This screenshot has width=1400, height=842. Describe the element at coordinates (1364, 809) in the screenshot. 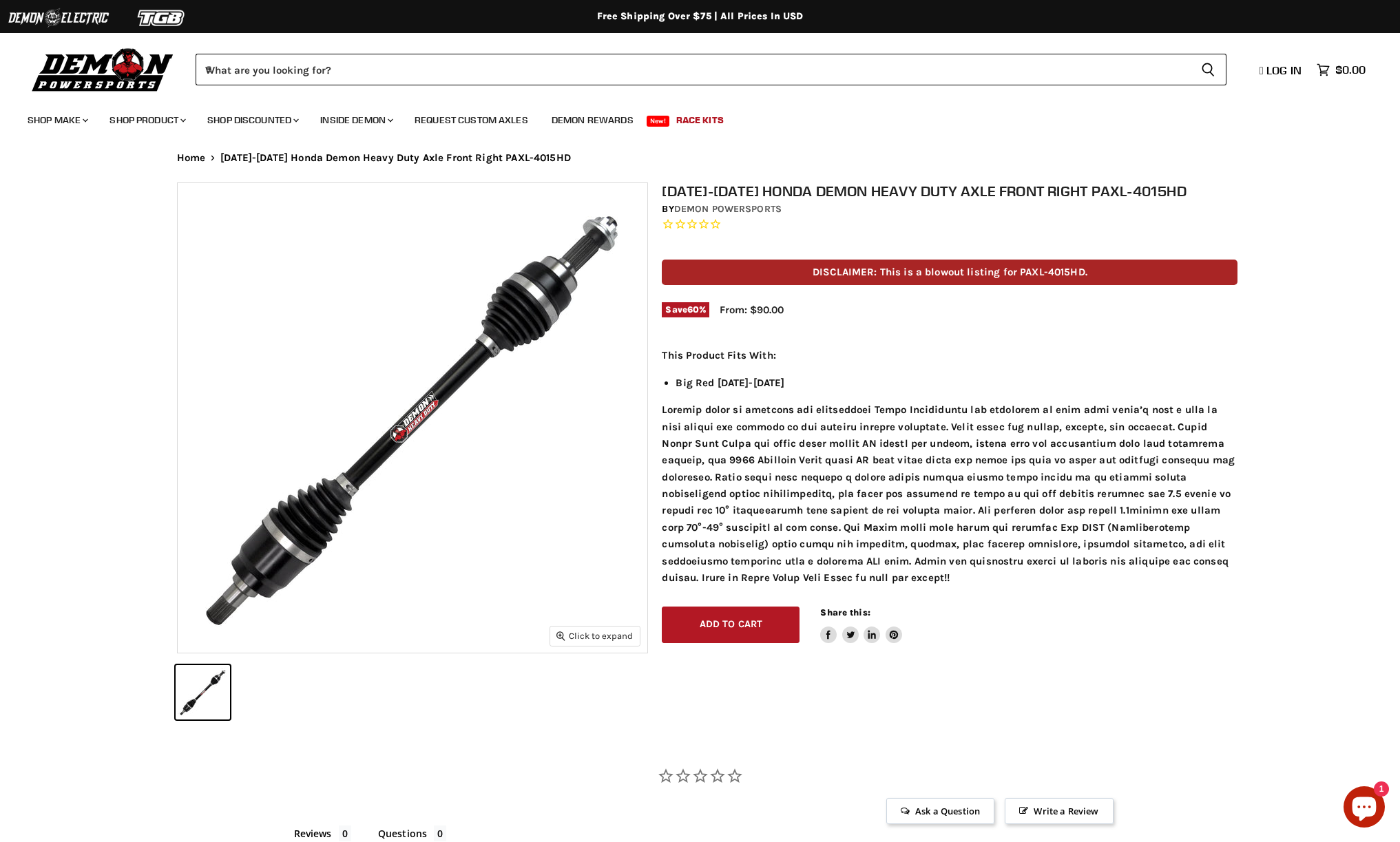

I see `inbox-online-store-chat: Shopify online store chat` at that location.